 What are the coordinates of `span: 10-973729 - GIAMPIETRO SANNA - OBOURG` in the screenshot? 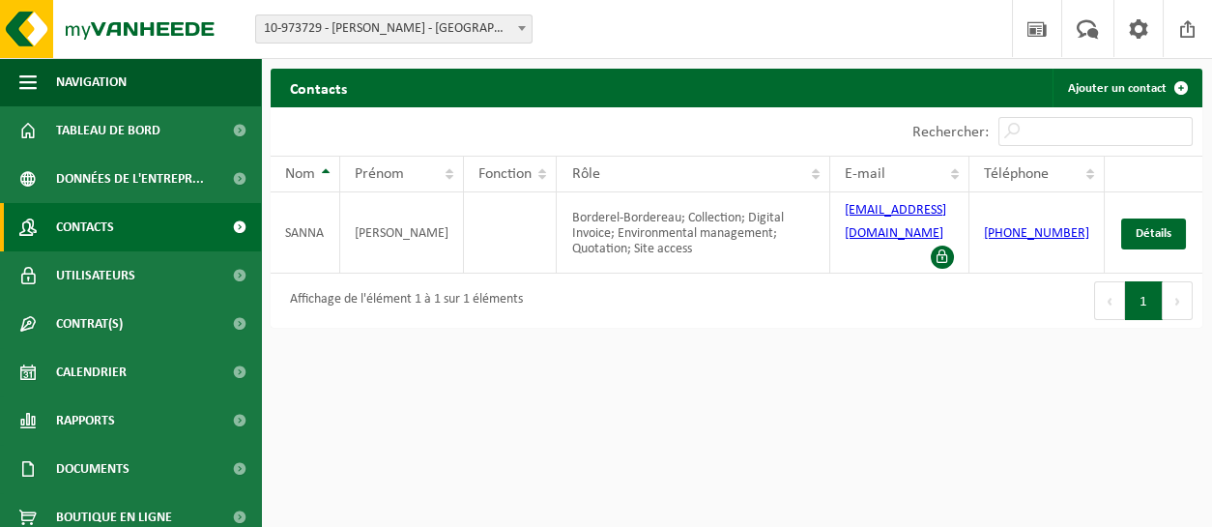 It's located at (393, 29).